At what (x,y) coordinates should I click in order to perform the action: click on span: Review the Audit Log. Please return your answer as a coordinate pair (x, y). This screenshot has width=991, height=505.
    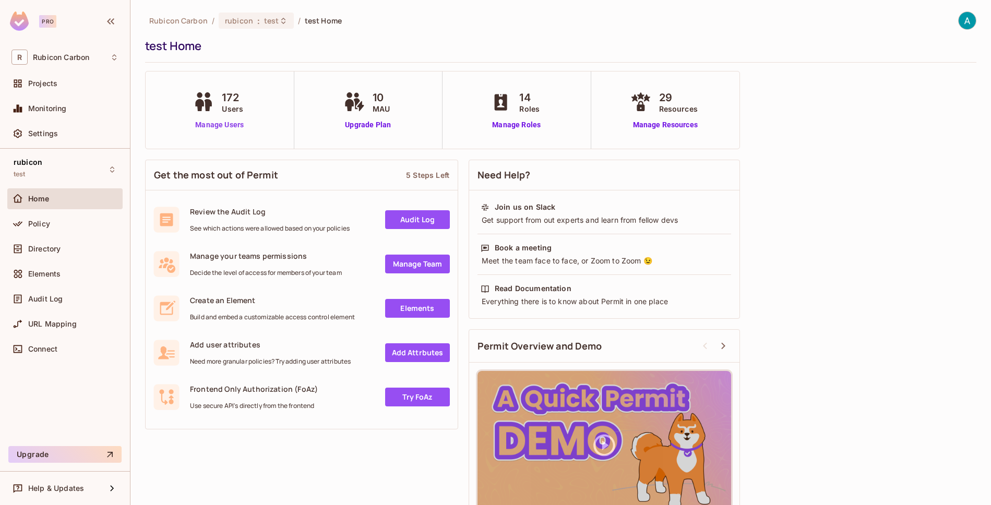
    Looking at the image, I should click on (270, 211).